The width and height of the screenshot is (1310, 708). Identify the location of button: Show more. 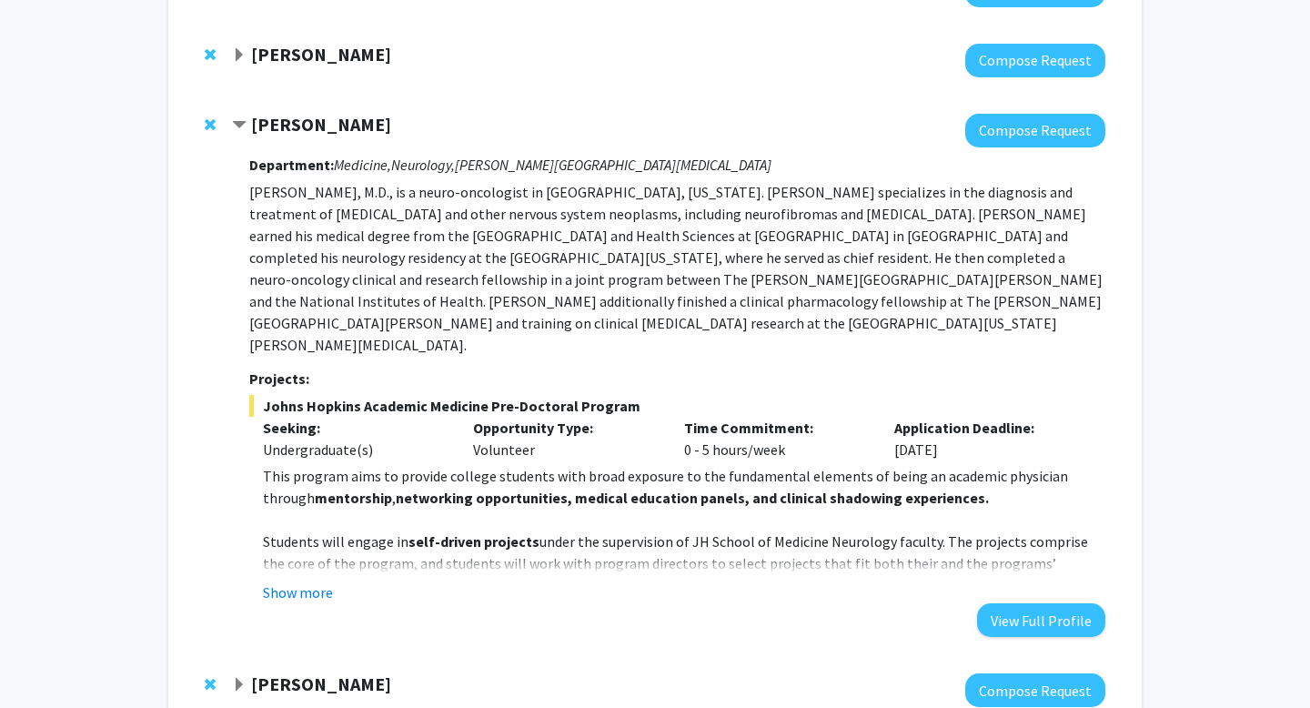
(297, 592).